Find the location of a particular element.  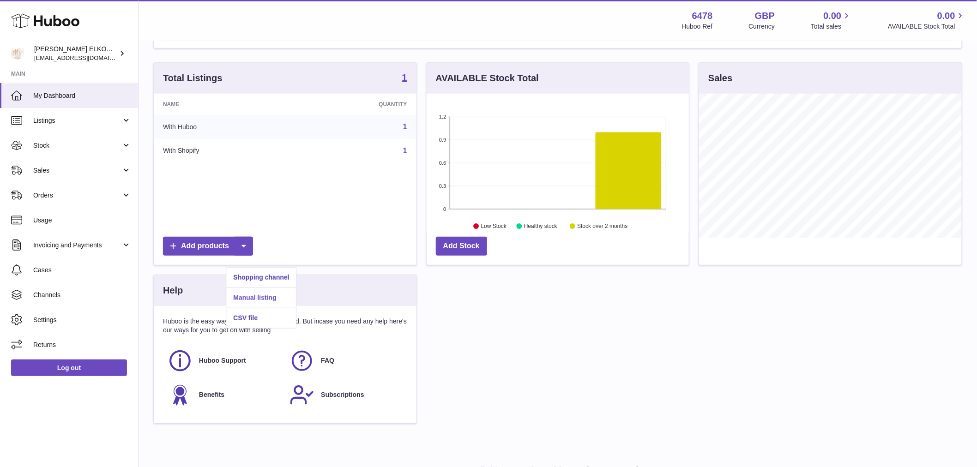

text: Healthy stock is located at coordinates (540, 227).